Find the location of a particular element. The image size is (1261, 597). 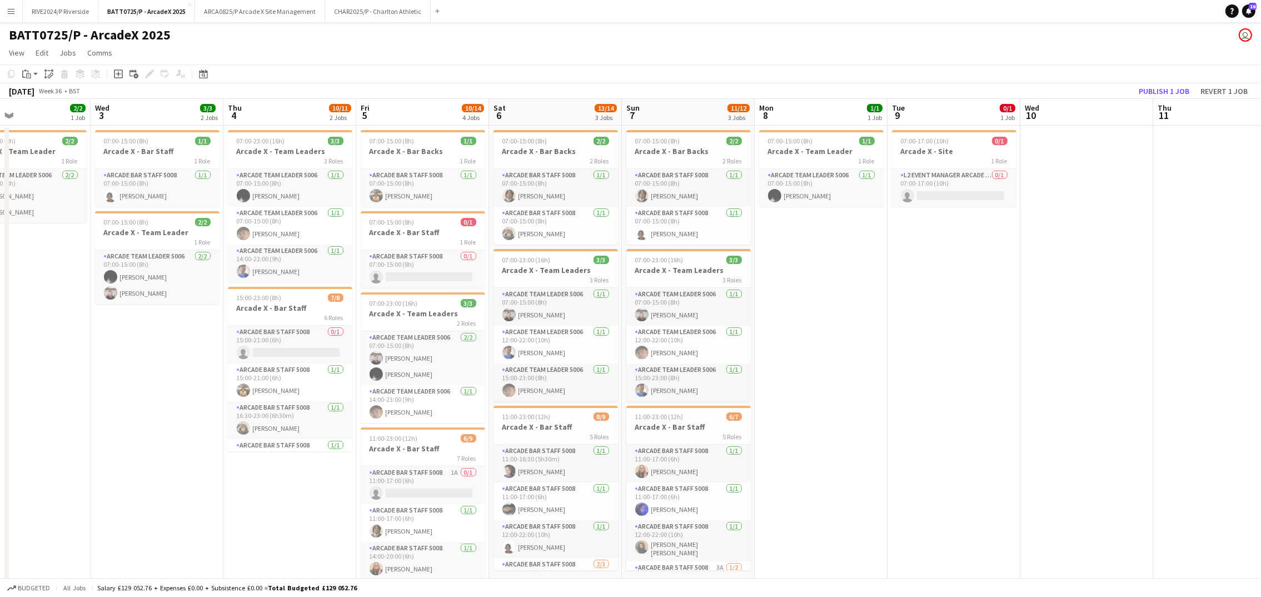

span: 10/11 is located at coordinates (340, 108).